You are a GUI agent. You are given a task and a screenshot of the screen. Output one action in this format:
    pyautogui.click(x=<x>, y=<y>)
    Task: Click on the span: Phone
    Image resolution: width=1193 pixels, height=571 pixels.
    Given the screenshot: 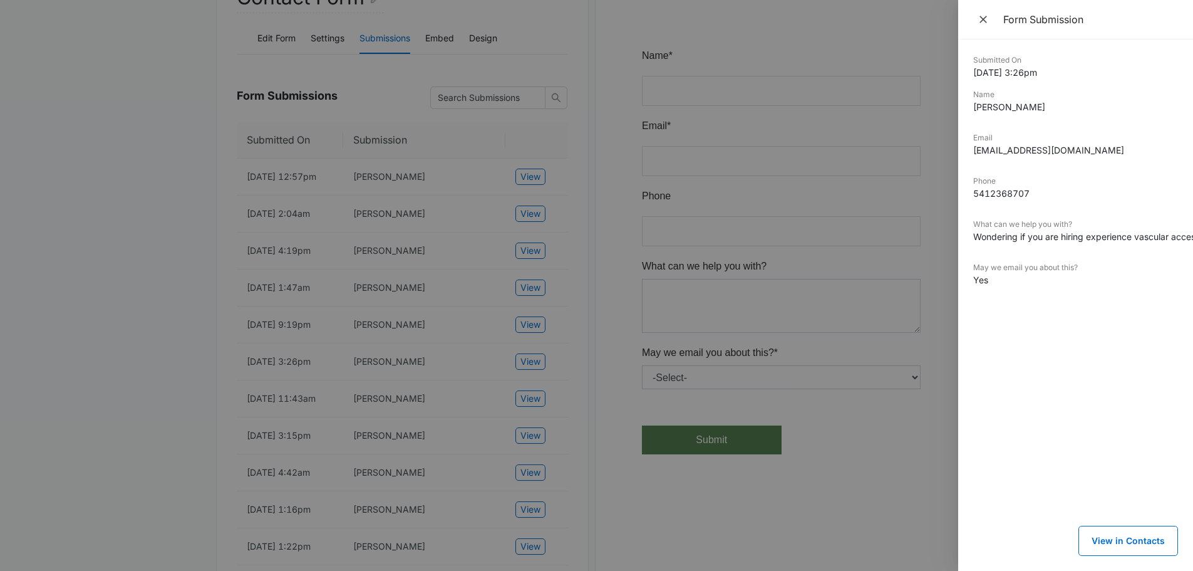 What is the action you would take?
    pyautogui.click(x=21, y=153)
    